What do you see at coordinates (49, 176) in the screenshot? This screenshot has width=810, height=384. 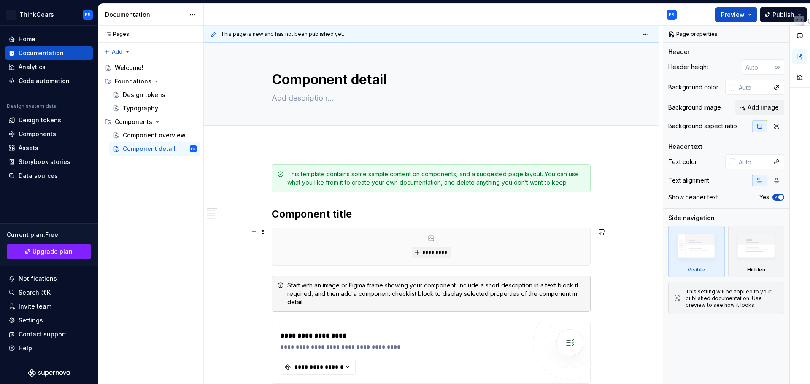 I see `a: Data sources` at bounding box center [49, 176].